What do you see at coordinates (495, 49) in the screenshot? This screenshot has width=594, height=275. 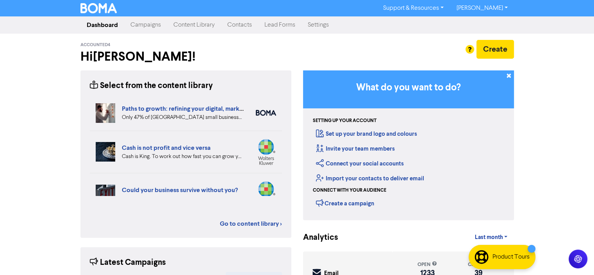 I see `button: Create` at bounding box center [495, 49].